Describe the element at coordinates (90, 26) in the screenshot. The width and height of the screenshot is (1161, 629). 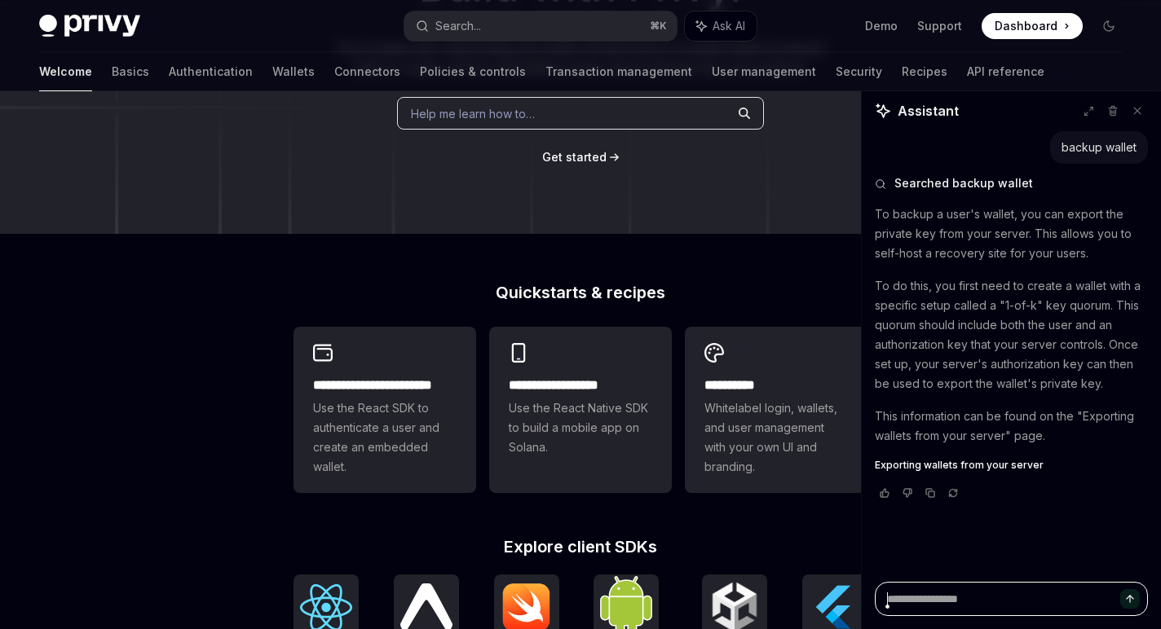
I see `img: dark logo` at that location.